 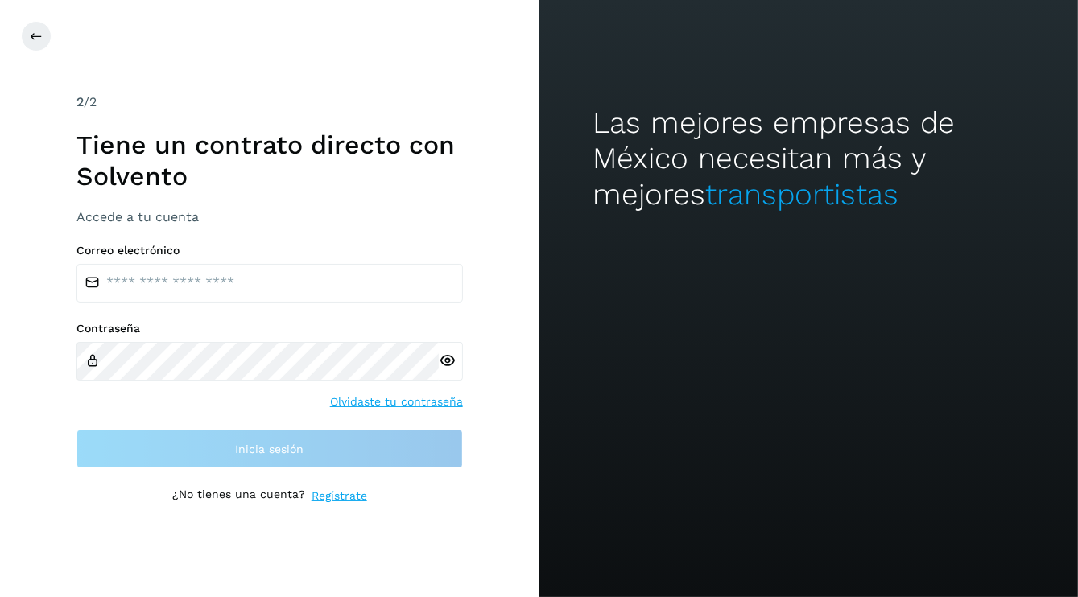 I want to click on span: transportistas, so click(x=802, y=194).